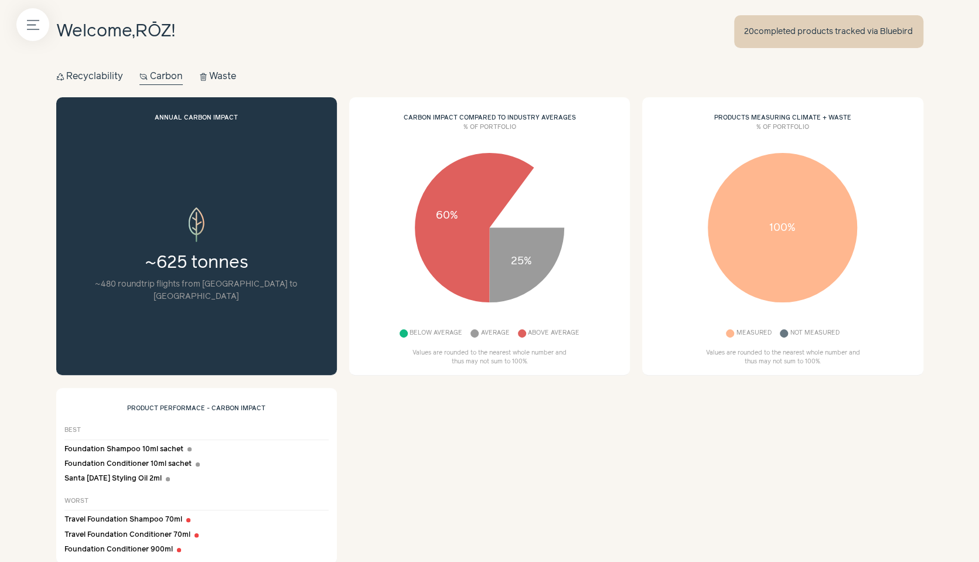  I want to click on h2: Products measuring climate + waste, so click(782, 114).